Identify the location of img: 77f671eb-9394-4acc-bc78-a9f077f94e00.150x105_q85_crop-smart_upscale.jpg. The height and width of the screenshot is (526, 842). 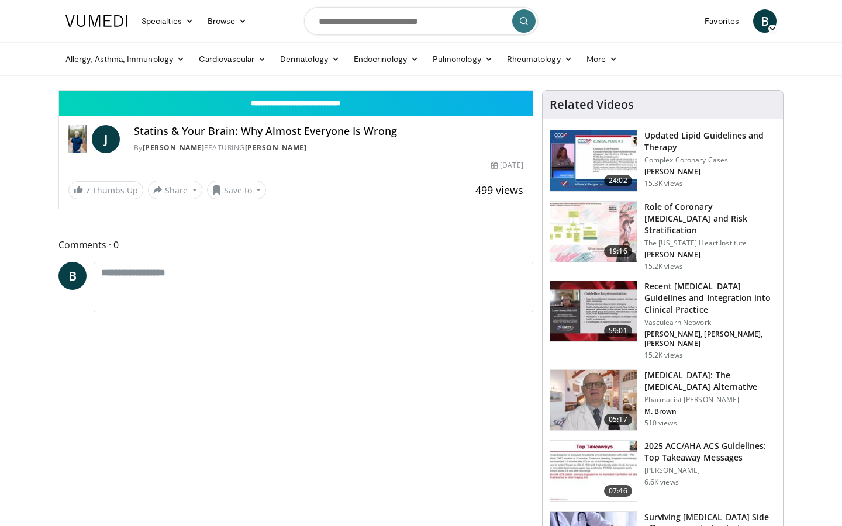
(593, 161).